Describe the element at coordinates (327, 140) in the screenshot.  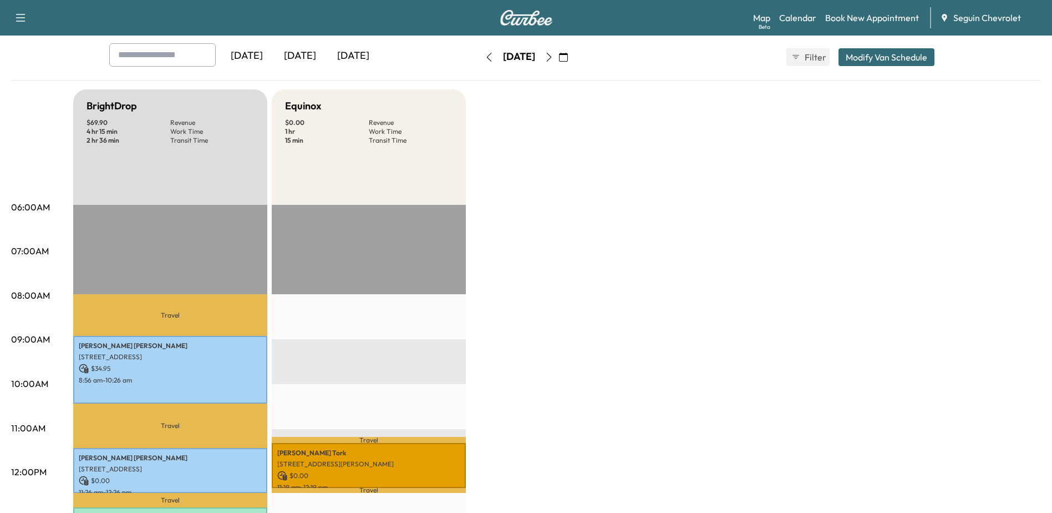
I see `p: 15 min` at that location.